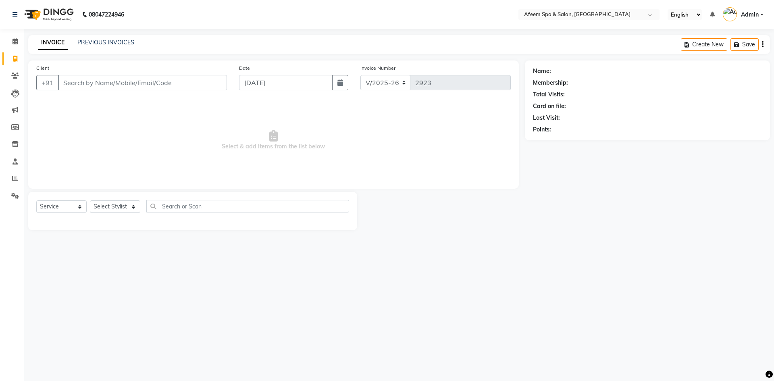  What do you see at coordinates (550, 83) in the screenshot?
I see `div: Membership:` at bounding box center [550, 83].